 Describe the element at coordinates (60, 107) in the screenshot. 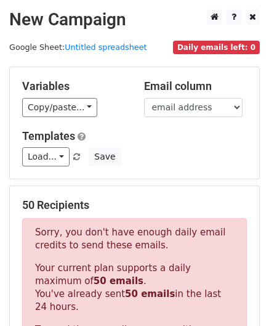

I see `a: Copy/paste...` at that location.